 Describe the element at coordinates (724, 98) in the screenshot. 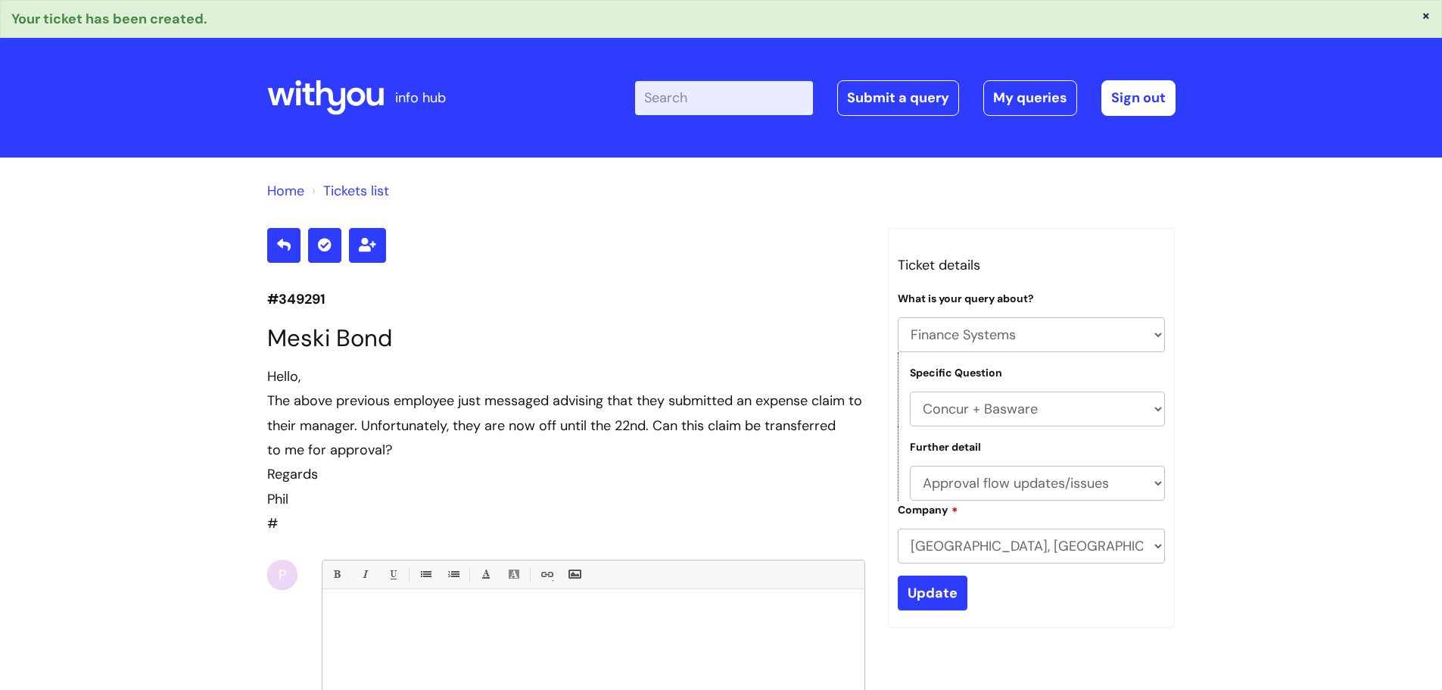

I see `input: Search` at that location.